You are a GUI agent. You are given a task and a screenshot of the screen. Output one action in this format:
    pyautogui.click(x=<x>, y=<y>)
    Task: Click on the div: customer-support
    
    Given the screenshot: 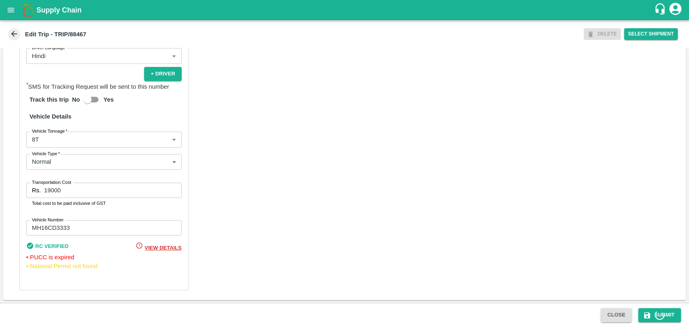 What is the action you would take?
    pyautogui.click(x=660, y=10)
    